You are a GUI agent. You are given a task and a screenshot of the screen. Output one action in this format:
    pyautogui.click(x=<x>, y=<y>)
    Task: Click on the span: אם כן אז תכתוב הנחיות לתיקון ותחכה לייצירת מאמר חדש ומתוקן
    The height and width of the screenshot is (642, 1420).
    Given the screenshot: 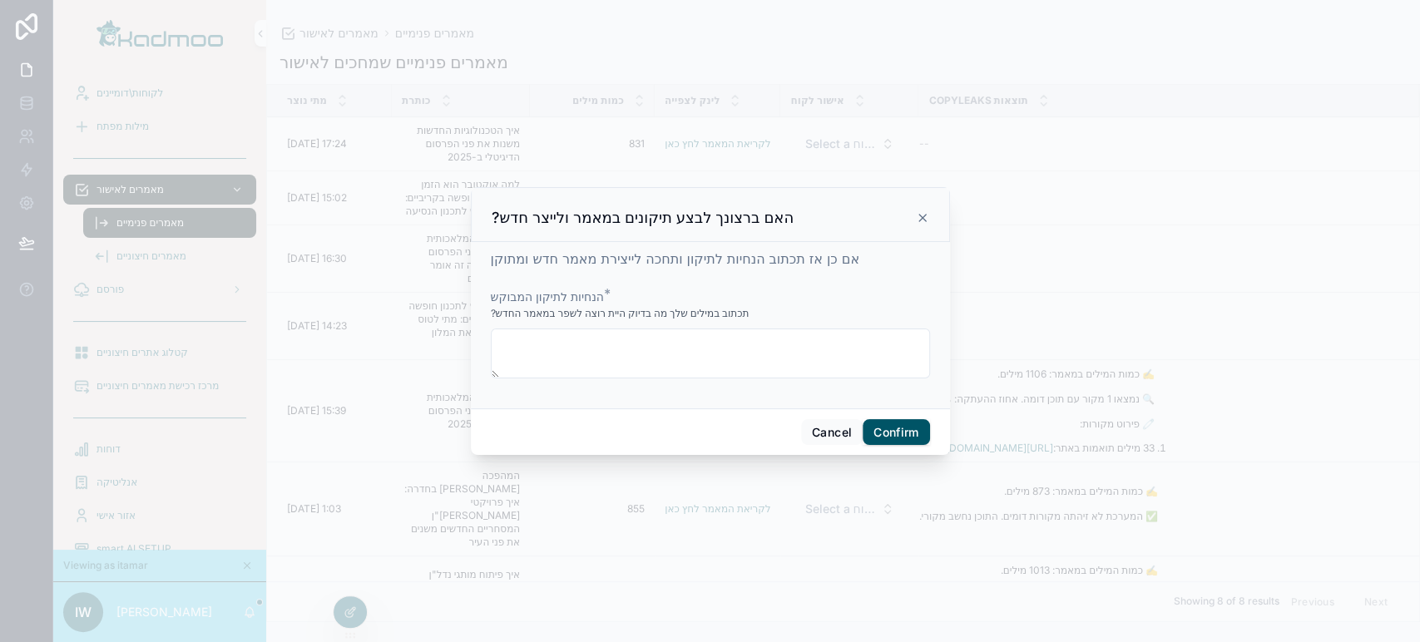 What is the action you would take?
    pyautogui.click(x=675, y=259)
    